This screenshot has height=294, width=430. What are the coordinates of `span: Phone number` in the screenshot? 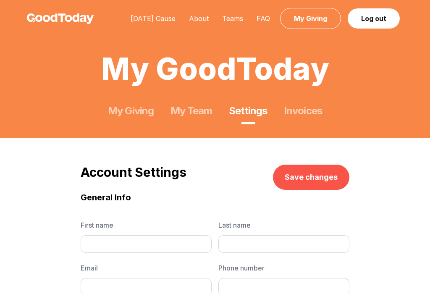 It's located at (284, 268).